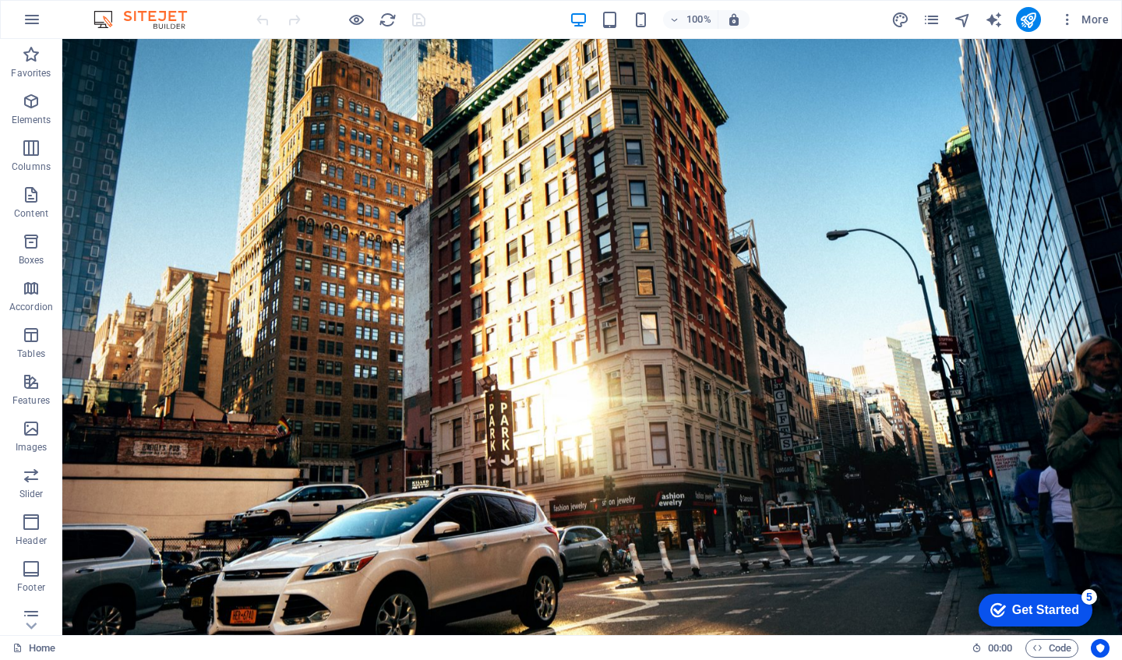 The image size is (1122, 660). I want to click on i: Pages (Ctrl+Alt+S), so click(931, 19).